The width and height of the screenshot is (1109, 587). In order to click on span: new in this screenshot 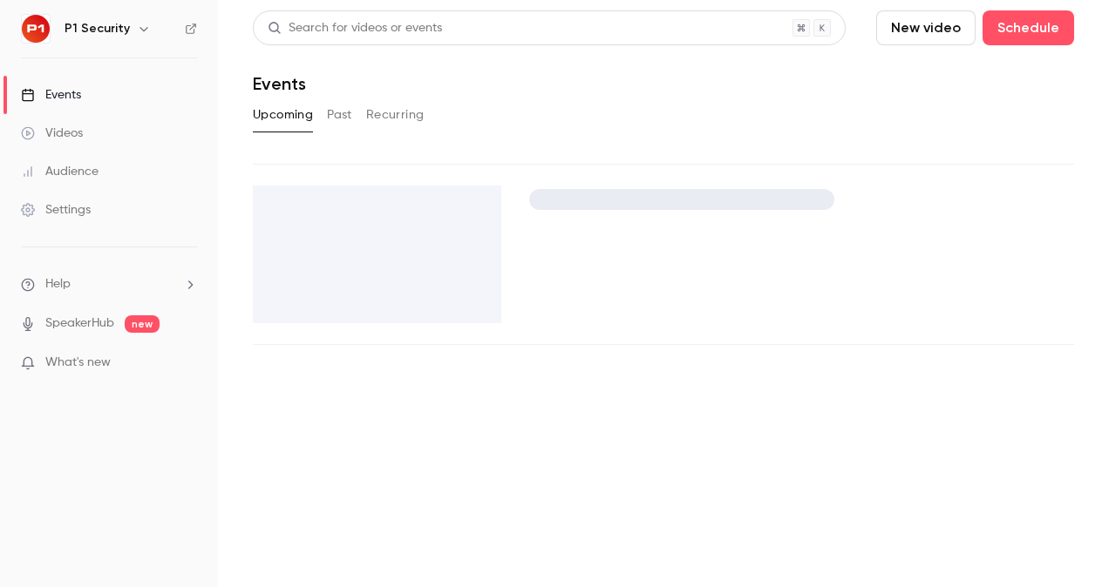, I will do `click(142, 324)`.